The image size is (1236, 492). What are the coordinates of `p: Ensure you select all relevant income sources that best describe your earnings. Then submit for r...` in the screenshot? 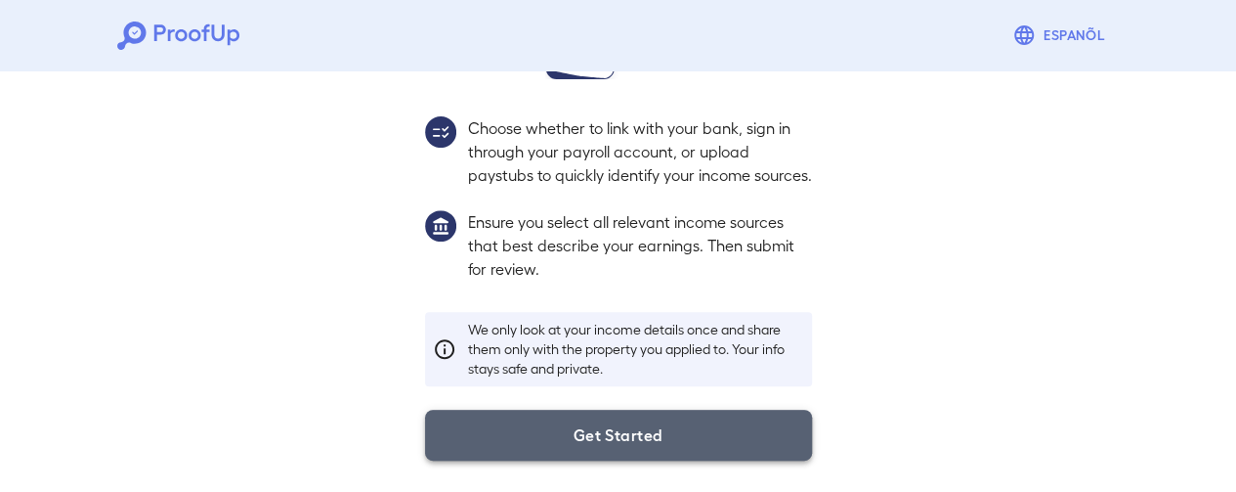 It's located at (640, 245).